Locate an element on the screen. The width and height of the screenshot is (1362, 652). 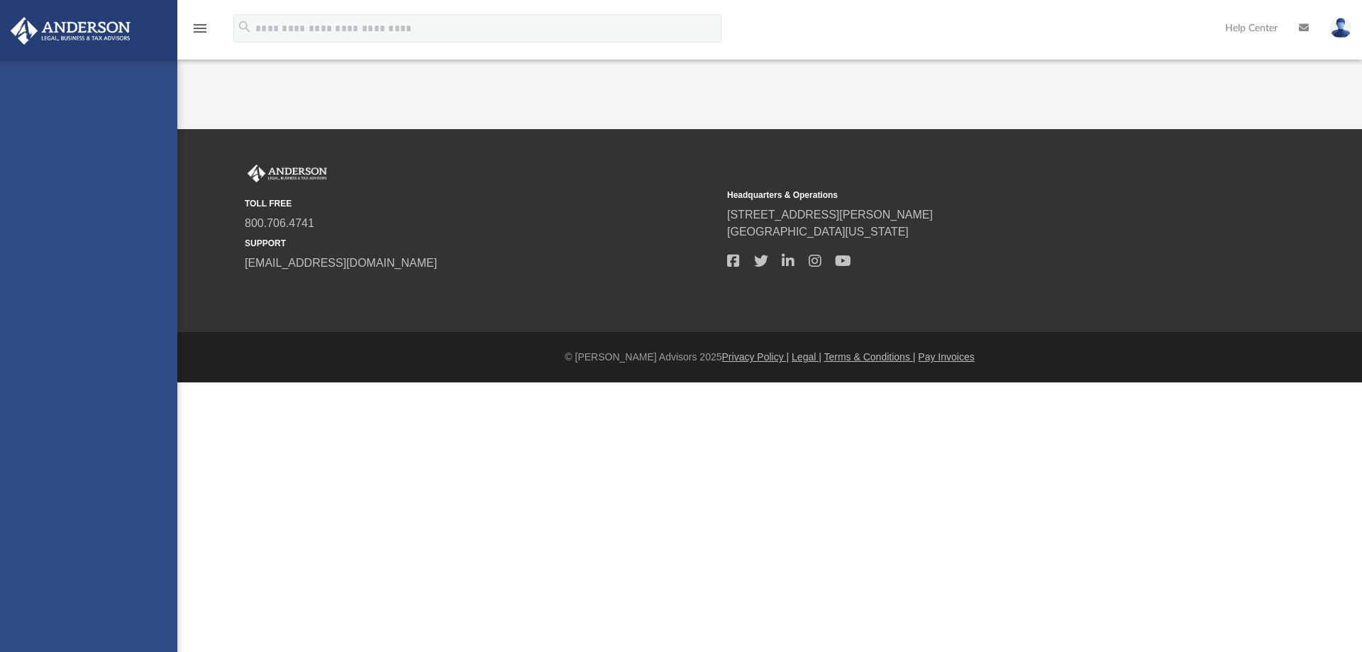
a: 800.706.4741 is located at coordinates (280, 223).